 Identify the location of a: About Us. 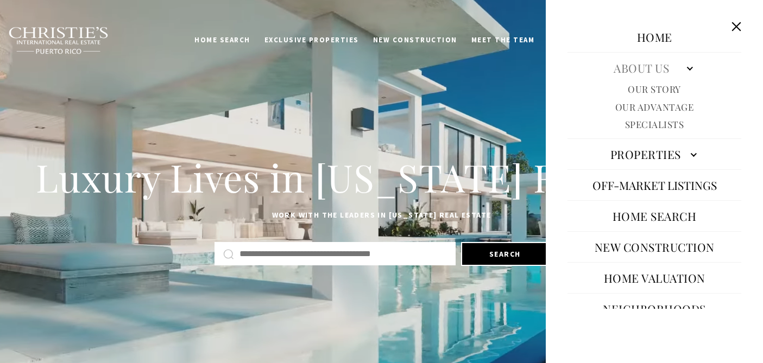
(654, 68).